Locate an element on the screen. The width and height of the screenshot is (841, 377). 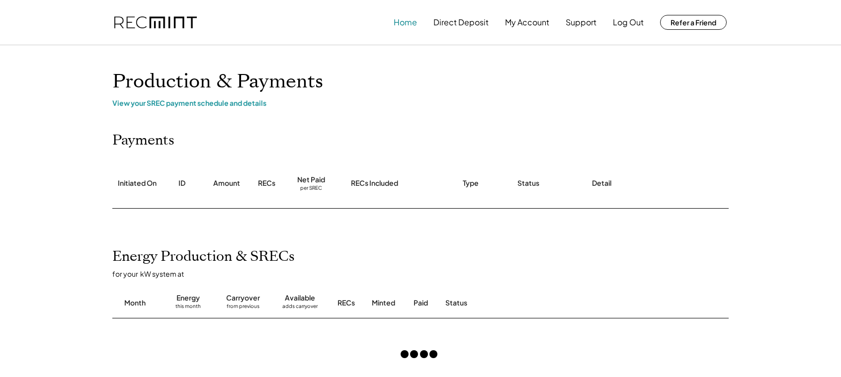
h1: Production & Payments is located at coordinates (421, 82).